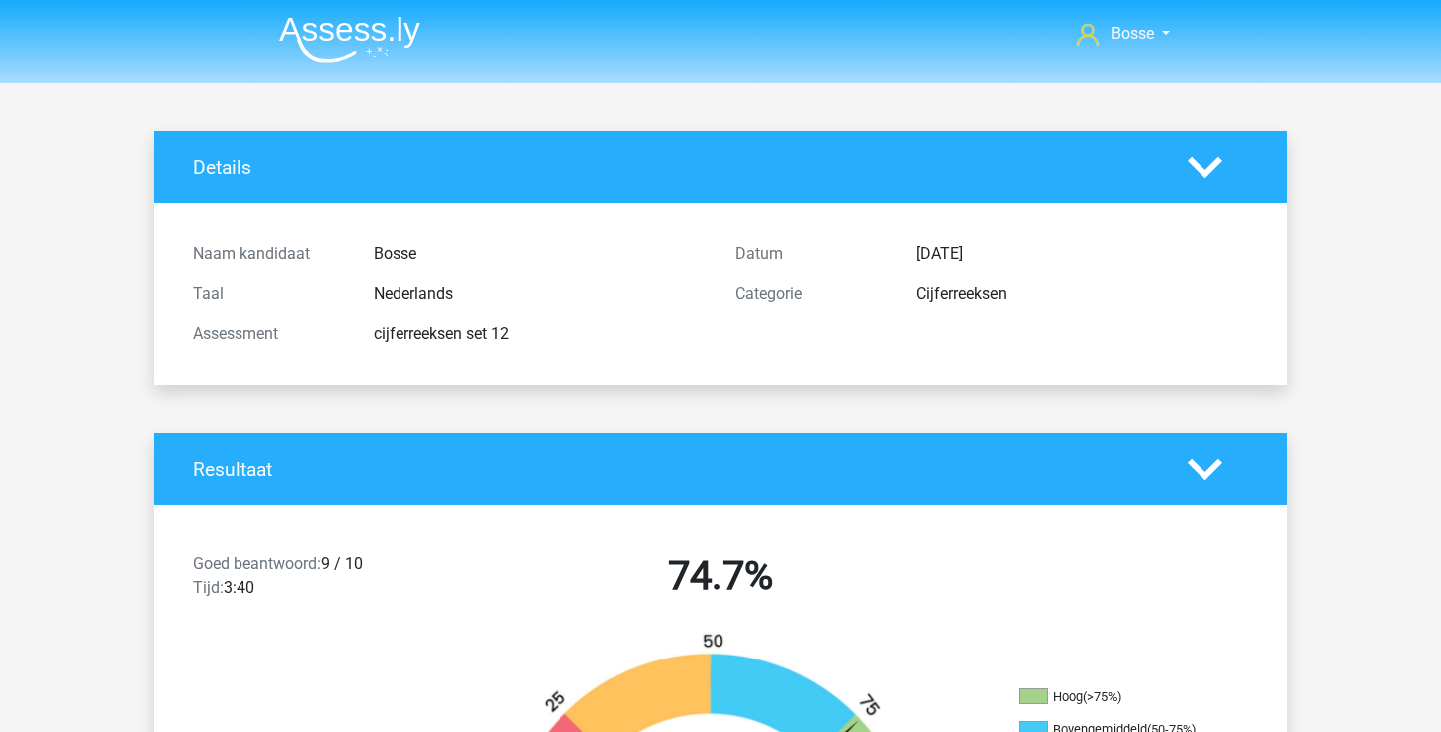  Describe the element at coordinates (540, 334) in the screenshot. I see `div: cijferreeksen set 12` at that location.